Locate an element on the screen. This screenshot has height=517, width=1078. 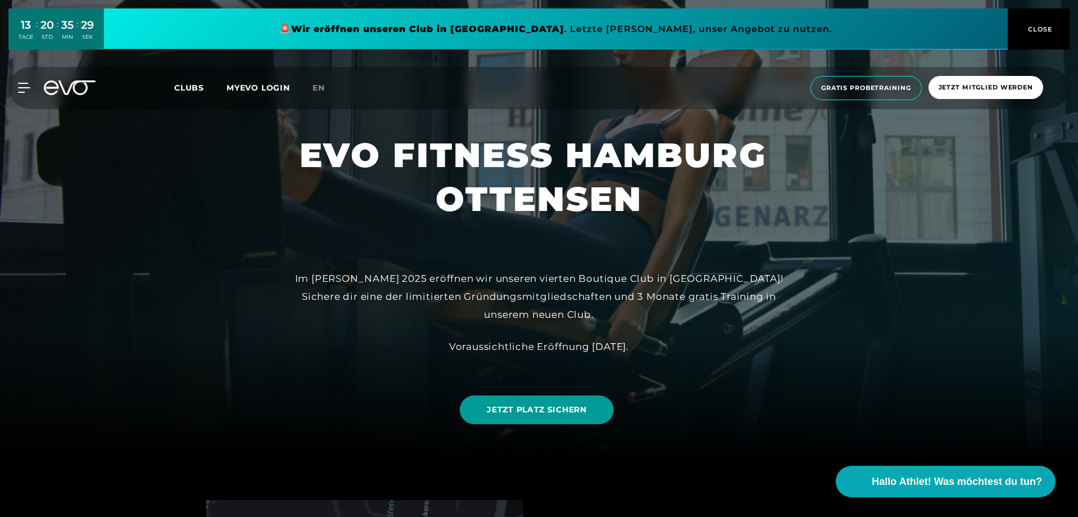
span: Jetzt Mitglied werden is located at coordinates (986, 87).